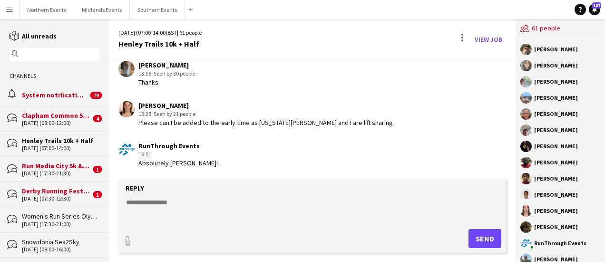 Image resolution: width=605 pixels, height=268 pixels. What do you see at coordinates (265, 114) in the screenshot?
I see `div: 13:28` at bounding box center [265, 114].